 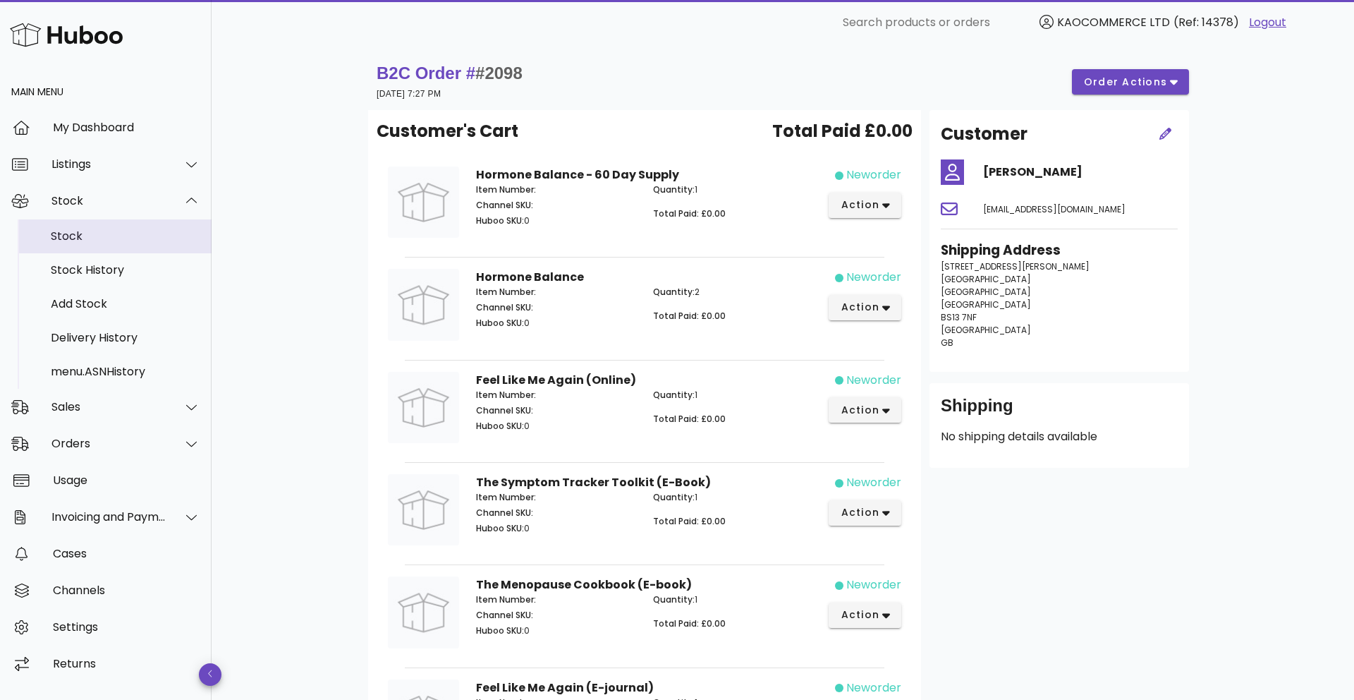 What do you see at coordinates (126, 590) in the screenshot?
I see `div: Channels` at bounding box center [126, 590].